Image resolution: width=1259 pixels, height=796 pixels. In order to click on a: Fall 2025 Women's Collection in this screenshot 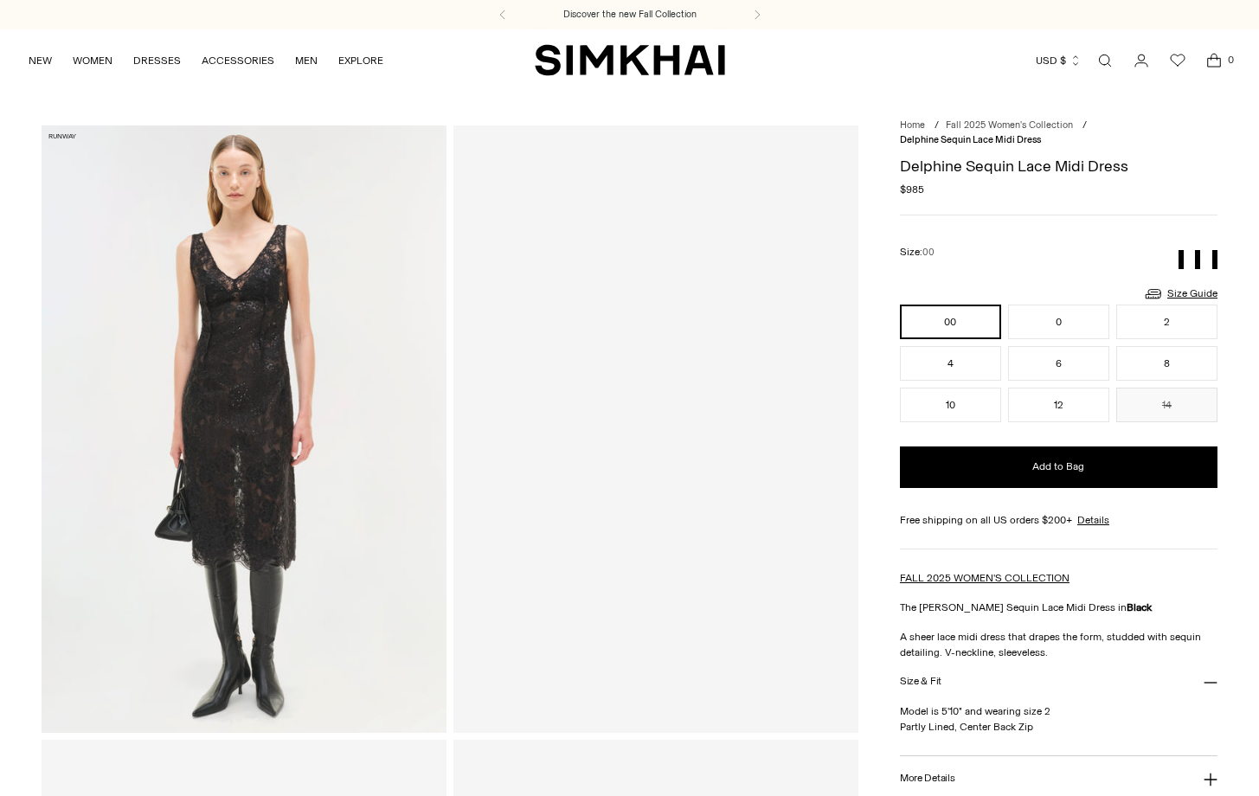, I will do `click(1009, 125)`.